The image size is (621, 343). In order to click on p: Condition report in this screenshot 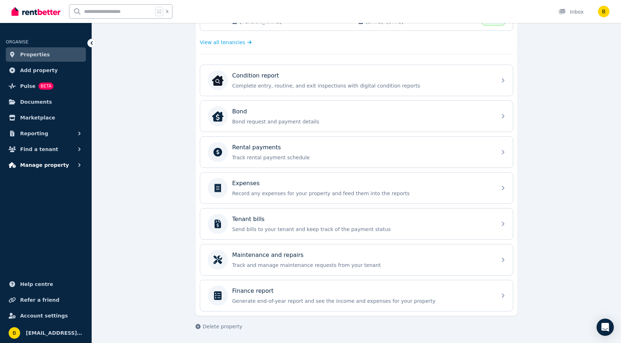, I will do `click(255, 76)`.